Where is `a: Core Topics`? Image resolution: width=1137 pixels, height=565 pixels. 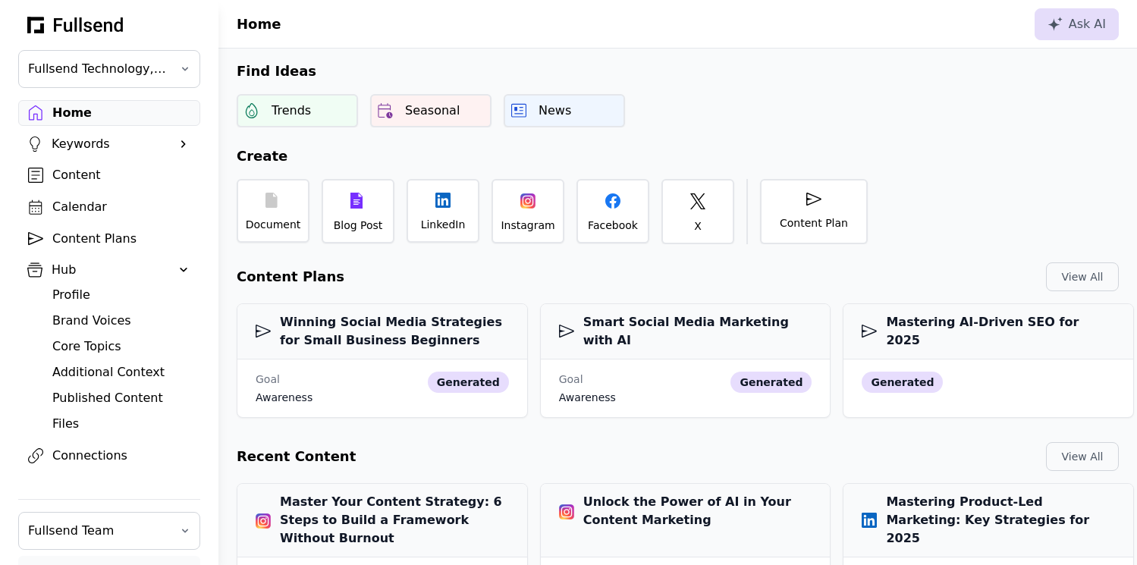
a: Core Topics is located at coordinates (121, 347).